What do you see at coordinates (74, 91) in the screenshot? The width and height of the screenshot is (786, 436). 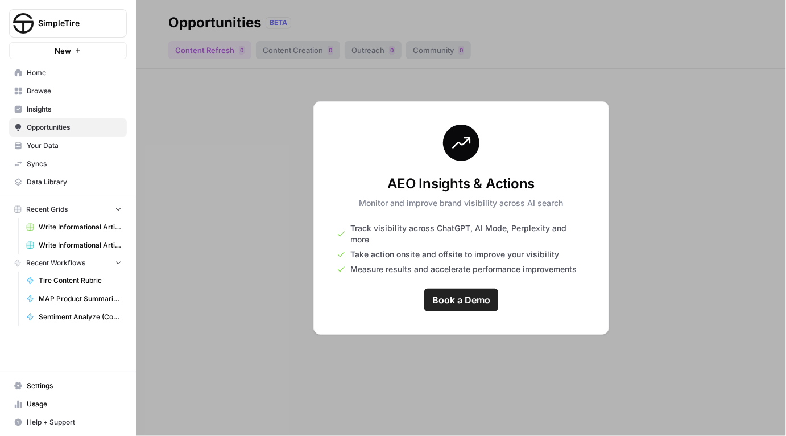 I see `span: Browse` at bounding box center [74, 91].